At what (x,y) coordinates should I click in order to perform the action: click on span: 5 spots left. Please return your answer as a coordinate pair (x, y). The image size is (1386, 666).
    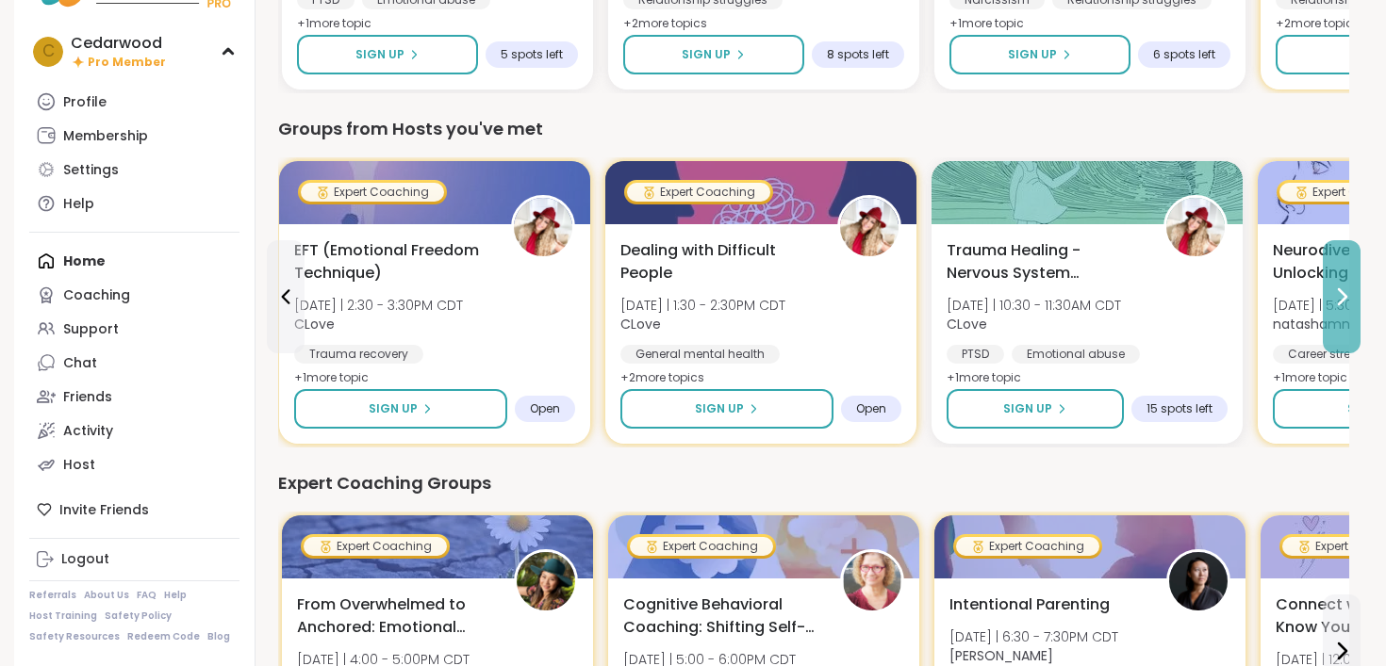
    Looking at the image, I should click on (532, 55).